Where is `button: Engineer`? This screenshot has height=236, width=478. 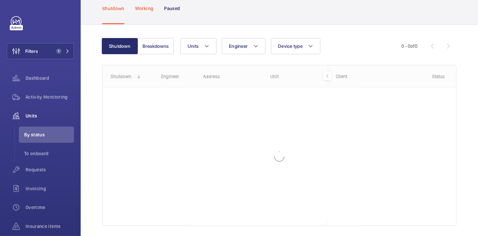
button: Engineer is located at coordinates (244, 46).